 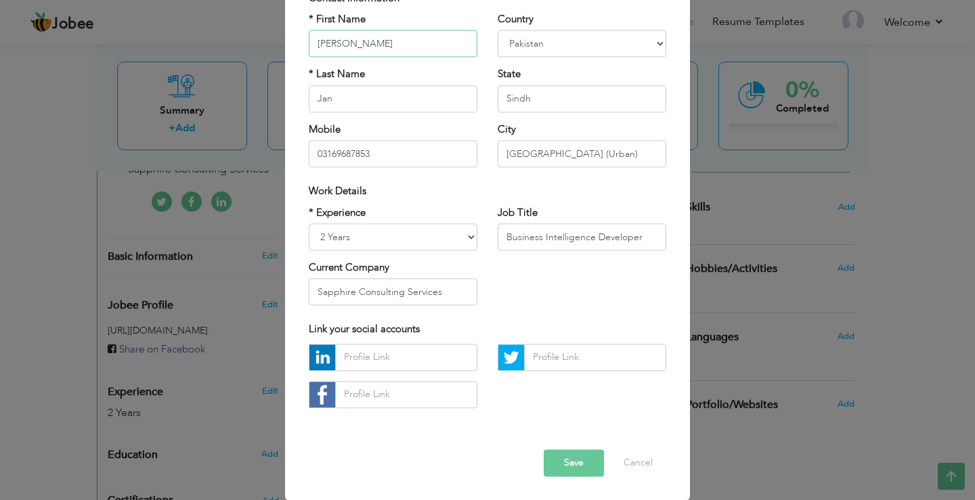 I want to click on label: Mobile, so click(x=324, y=129).